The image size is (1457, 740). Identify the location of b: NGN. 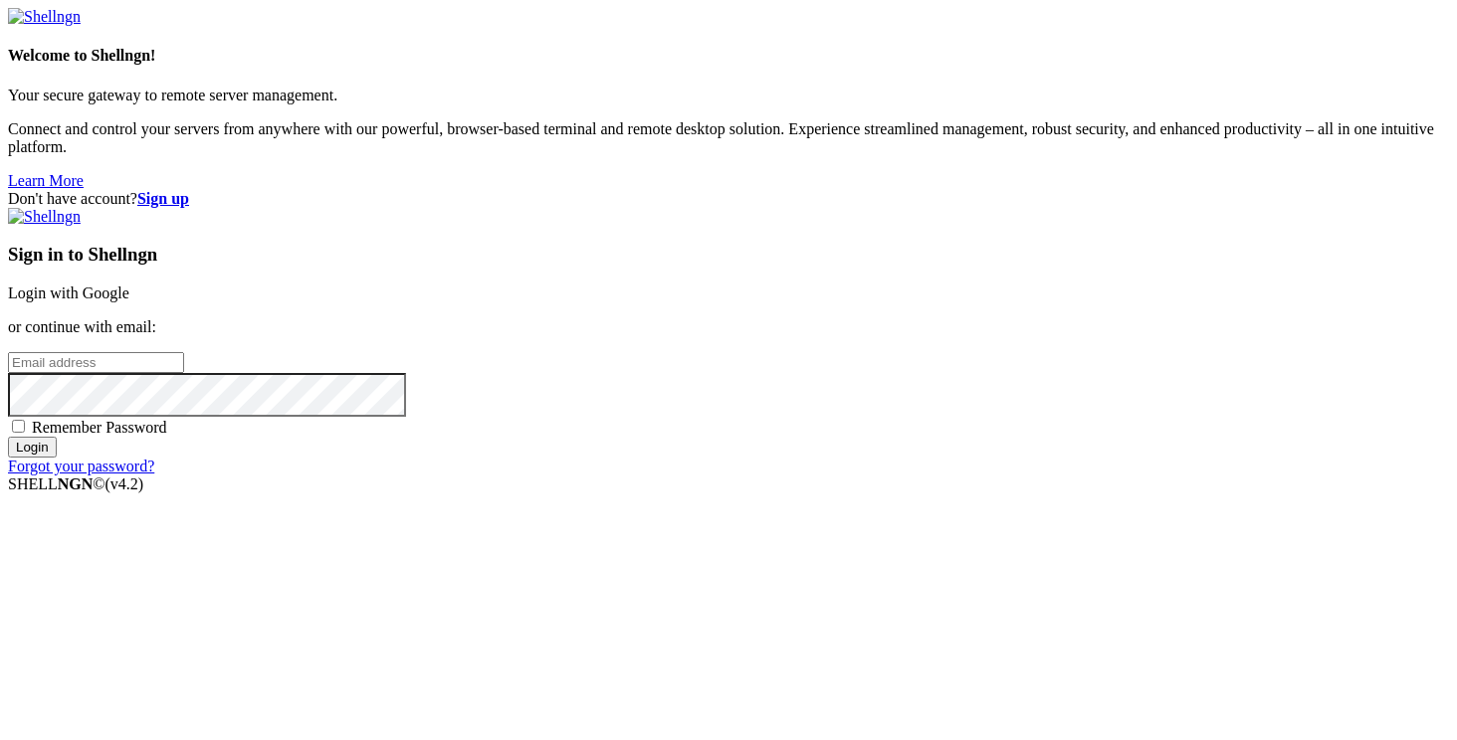
(76, 484).